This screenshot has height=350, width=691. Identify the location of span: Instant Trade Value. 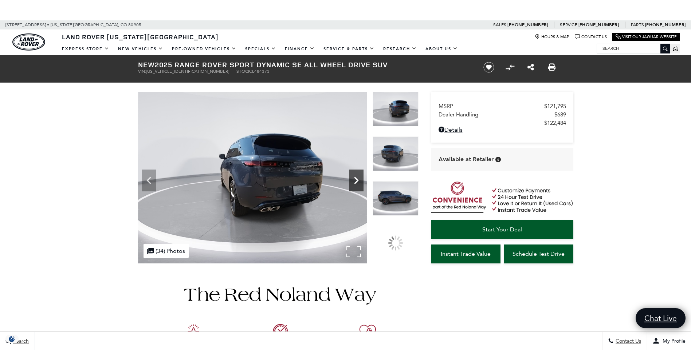
(466, 254).